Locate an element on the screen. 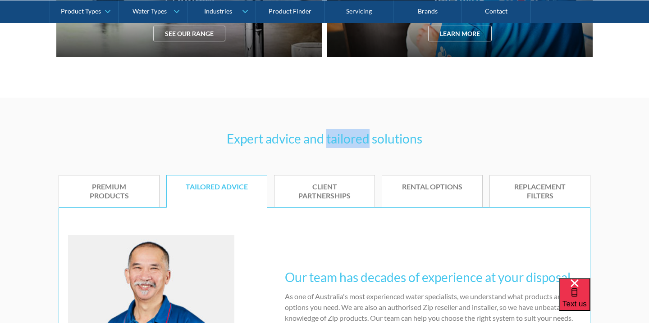 The width and height of the screenshot is (649, 323). div: Premium products is located at coordinates (109, 192).